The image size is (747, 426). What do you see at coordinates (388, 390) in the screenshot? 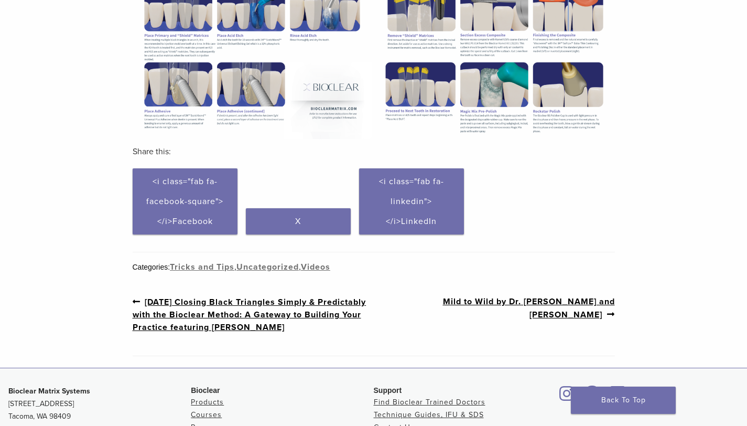
I see `span: Support` at bounding box center [388, 390].